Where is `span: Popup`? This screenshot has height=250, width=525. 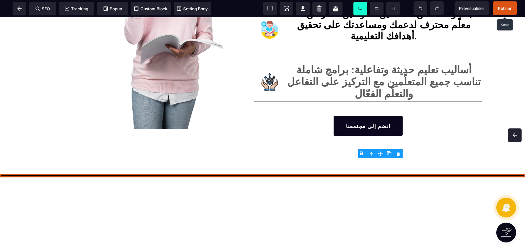 span: Popup is located at coordinates (113, 9).